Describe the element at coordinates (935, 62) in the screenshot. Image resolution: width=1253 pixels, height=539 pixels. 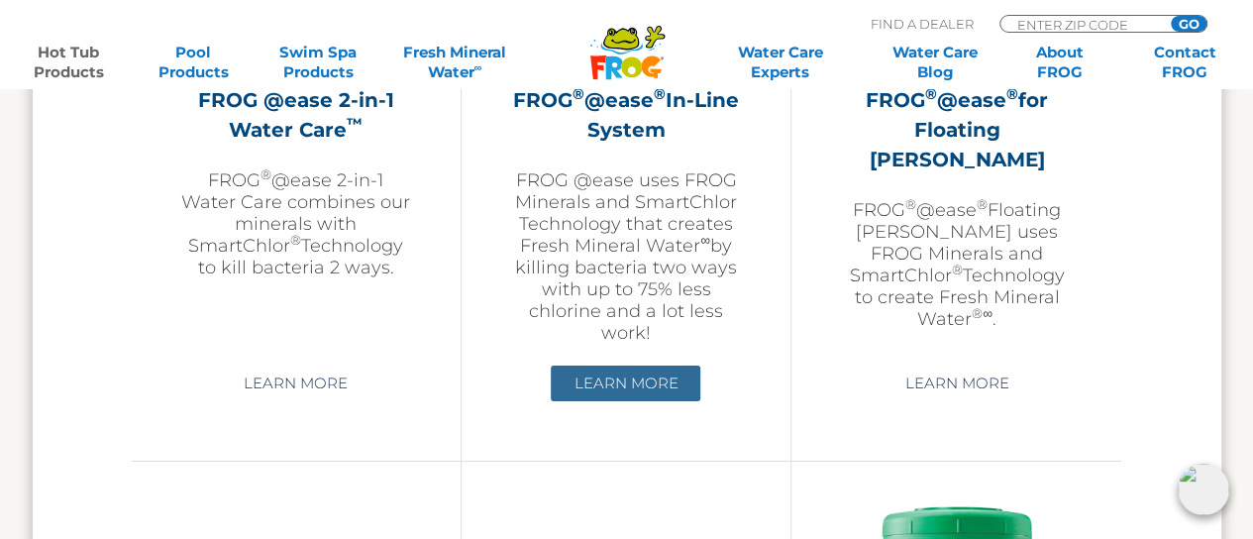
I see `a: Water CareBlog` at that location.